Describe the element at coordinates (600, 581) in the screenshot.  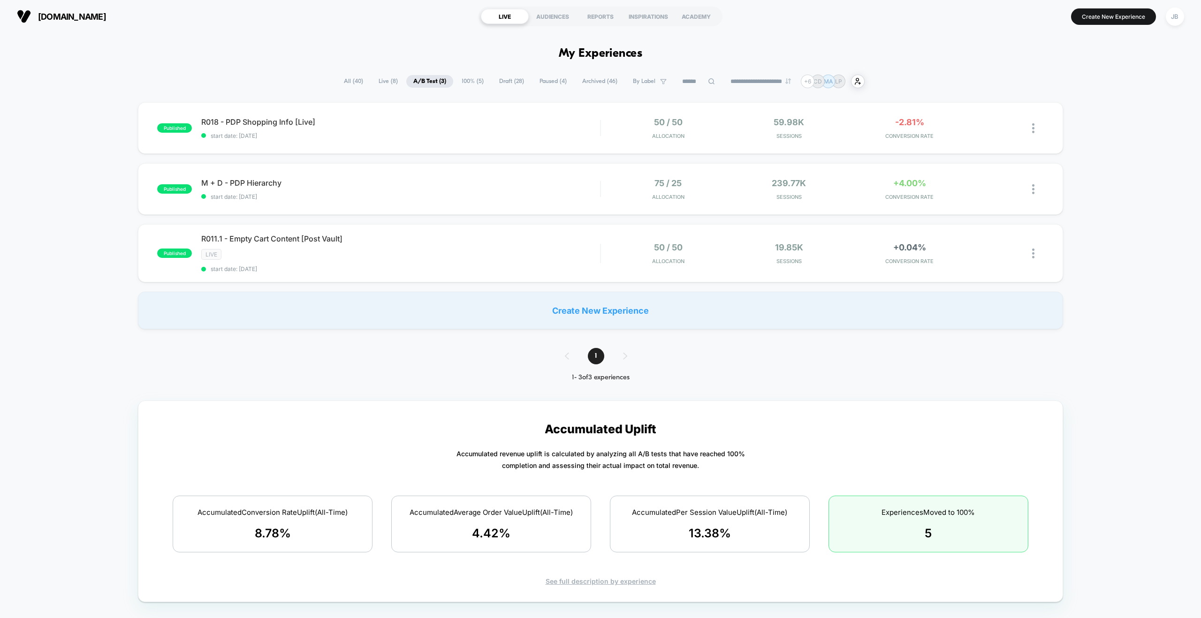
I see `div: See full description by experience` at that location.